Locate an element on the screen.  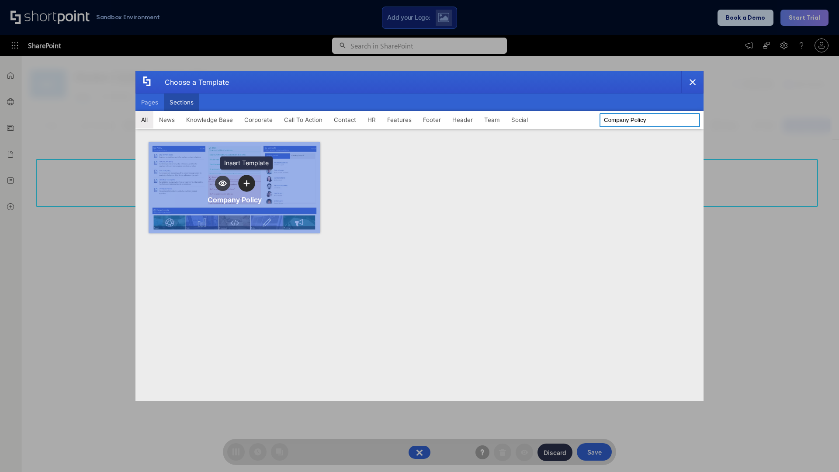
button: Corporate is located at coordinates (258, 120).